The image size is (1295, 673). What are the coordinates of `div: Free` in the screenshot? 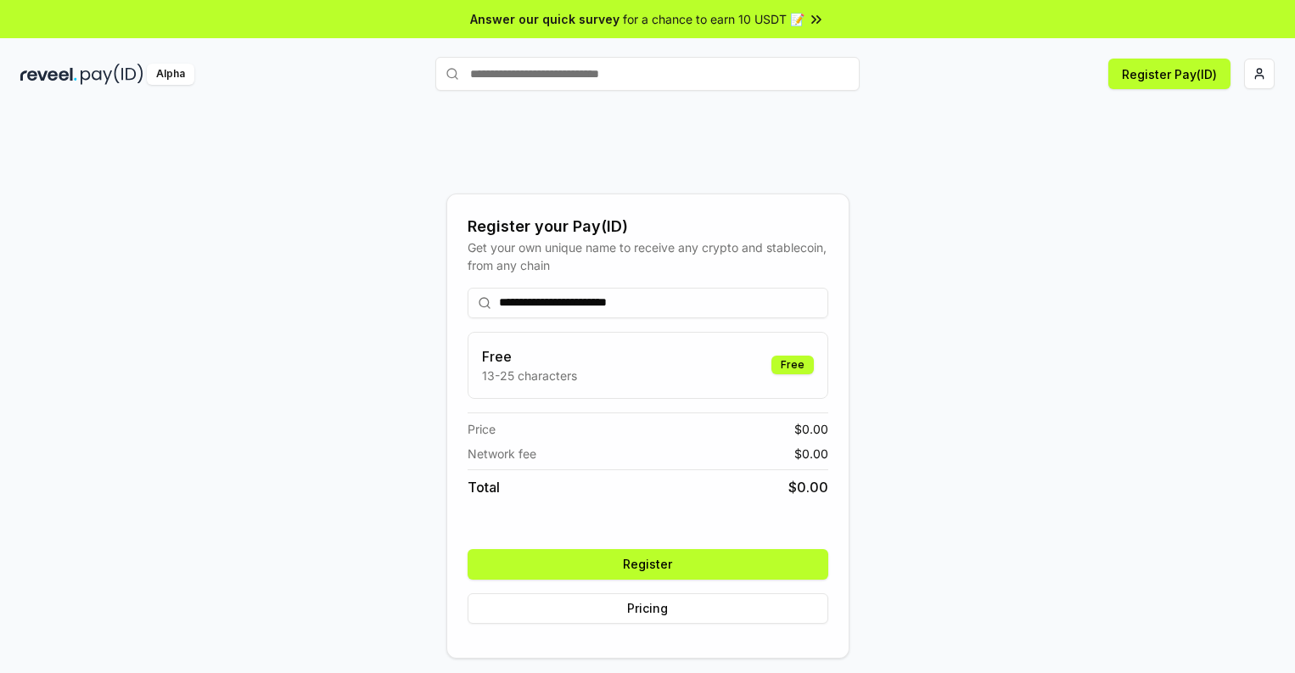 It's located at (792, 365).